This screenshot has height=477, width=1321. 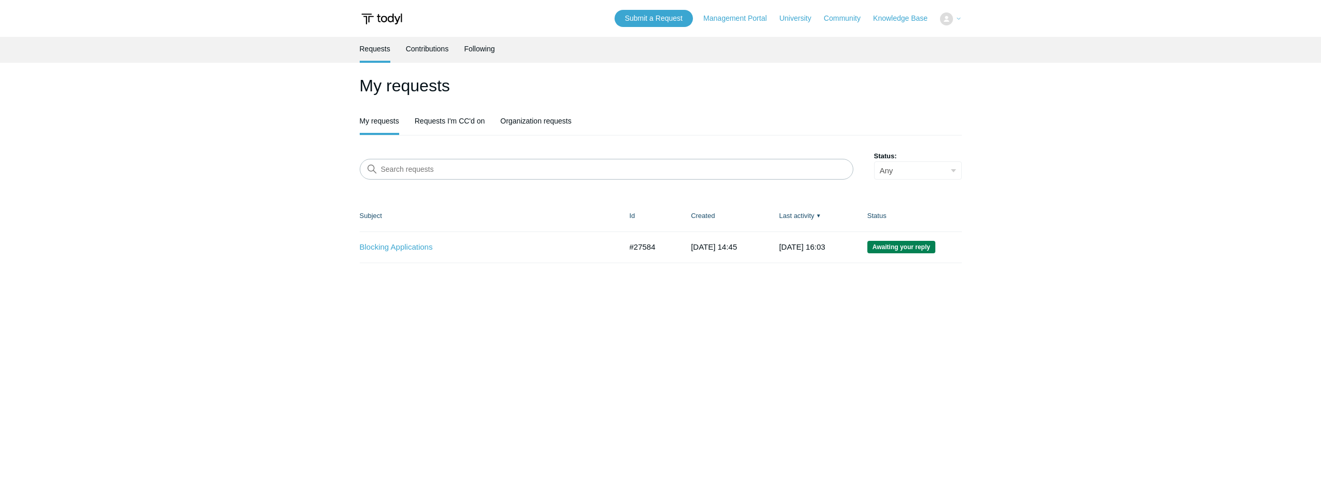 I want to click on h1: My requests, so click(x=661, y=86).